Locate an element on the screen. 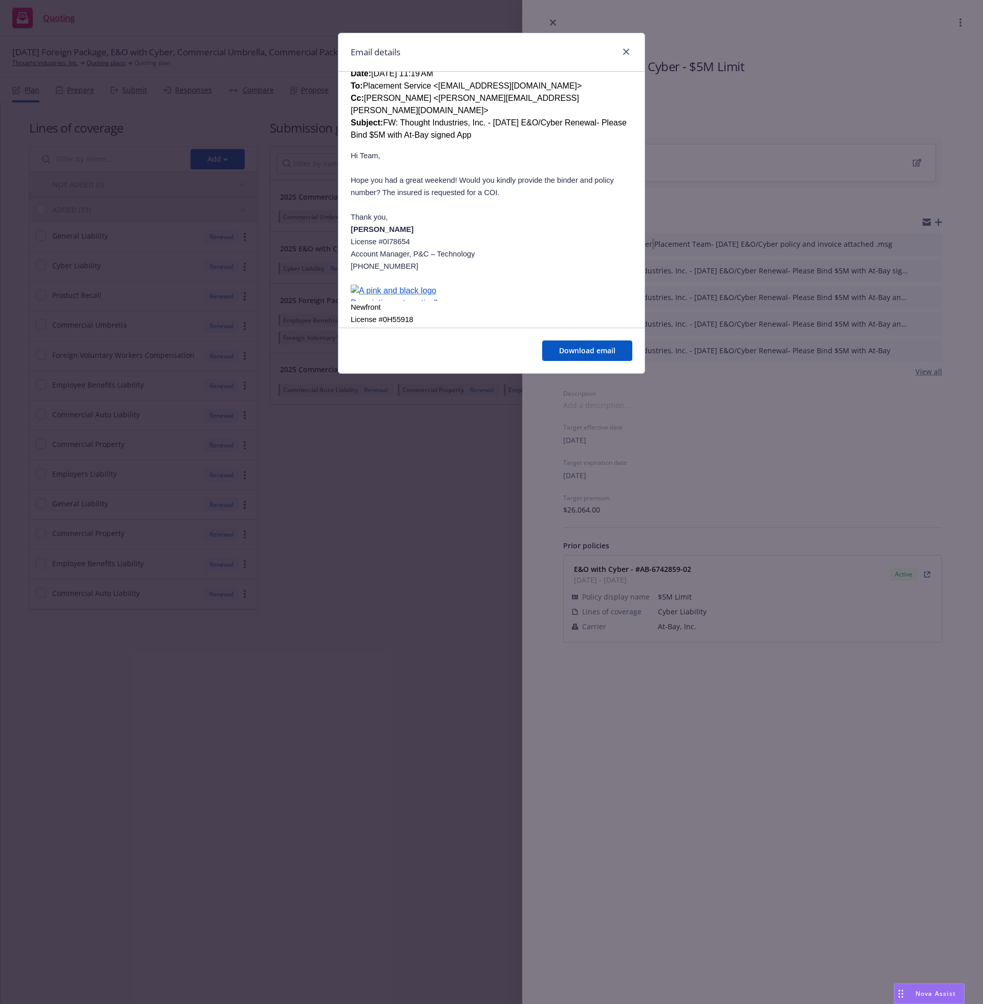 This screenshot has width=983, height=1004. span: Download email is located at coordinates (587, 350).